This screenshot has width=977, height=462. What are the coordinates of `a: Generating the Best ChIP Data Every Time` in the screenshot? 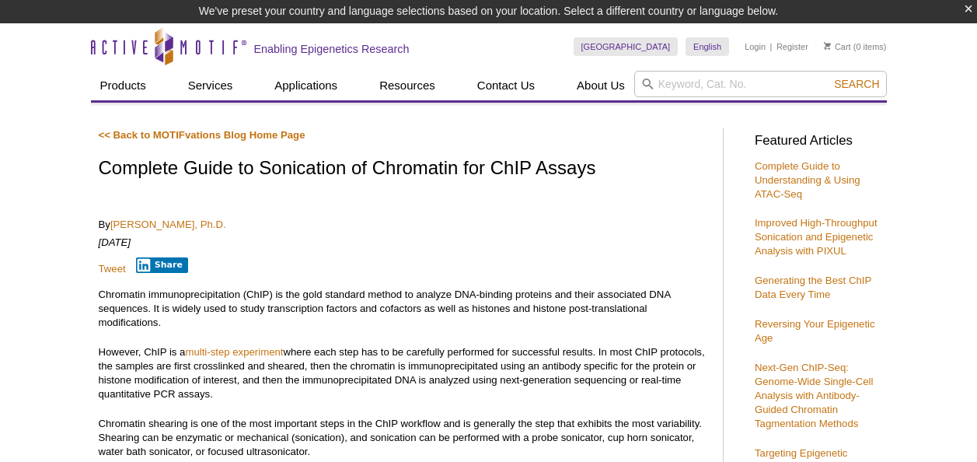 It's located at (813, 287).